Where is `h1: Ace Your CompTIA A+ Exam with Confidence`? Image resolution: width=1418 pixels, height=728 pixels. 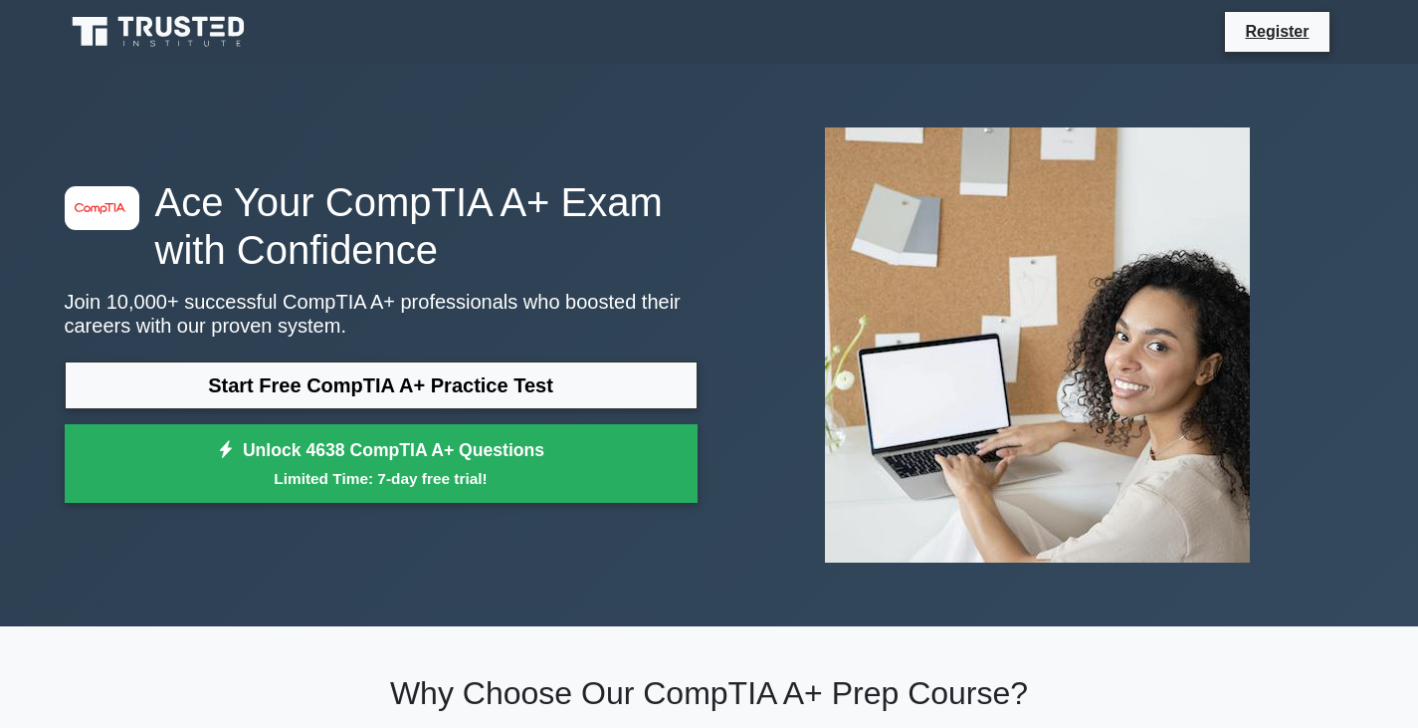
h1: Ace Your CompTIA A+ Exam with Confidence is located at coordinates (381, 226).